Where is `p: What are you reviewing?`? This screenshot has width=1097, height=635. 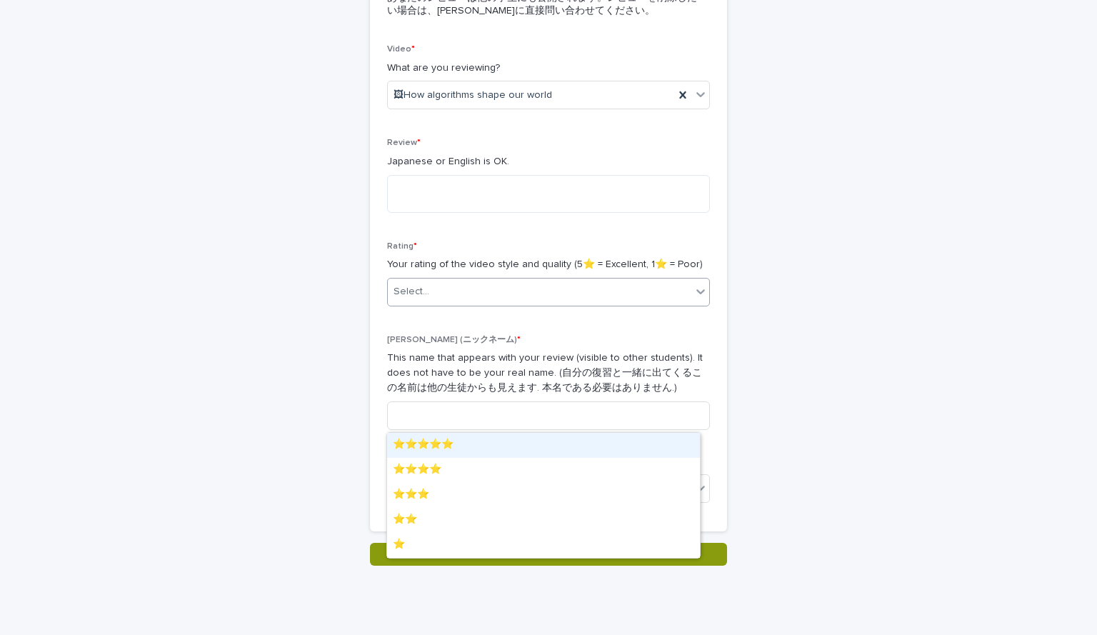 p: What are you reviewing? is located at coordinates (548, 68).